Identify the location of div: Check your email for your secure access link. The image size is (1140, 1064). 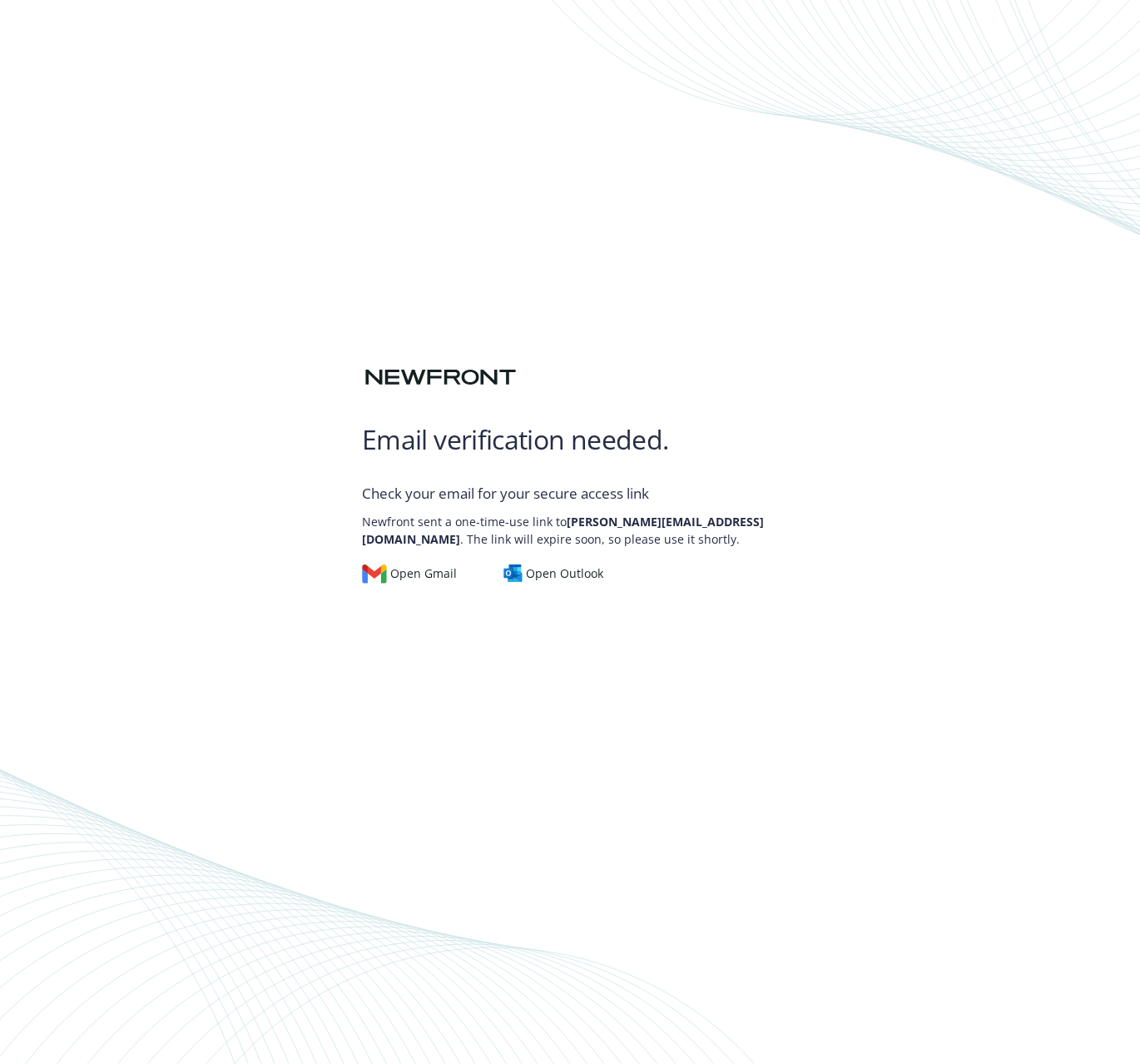
(570, 493).